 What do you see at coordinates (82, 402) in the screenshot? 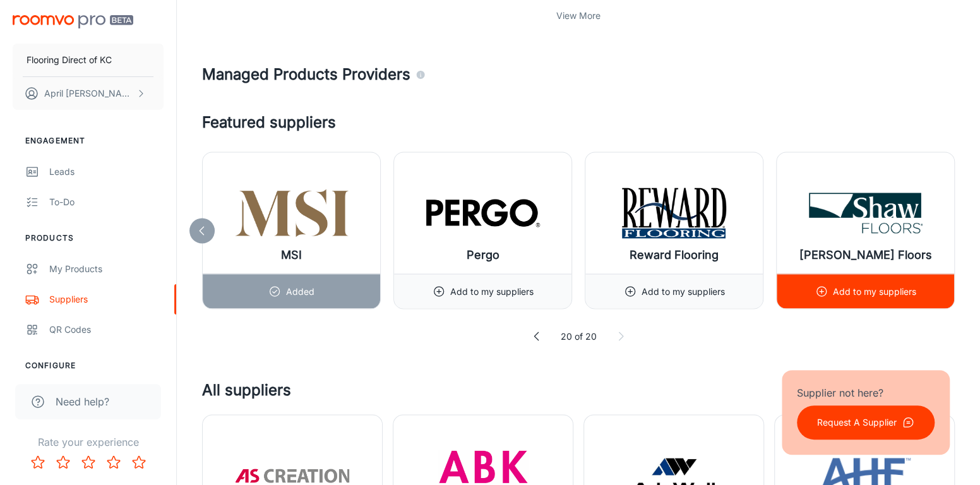
I see `span: Need help?` at bounding box center [82, 402].